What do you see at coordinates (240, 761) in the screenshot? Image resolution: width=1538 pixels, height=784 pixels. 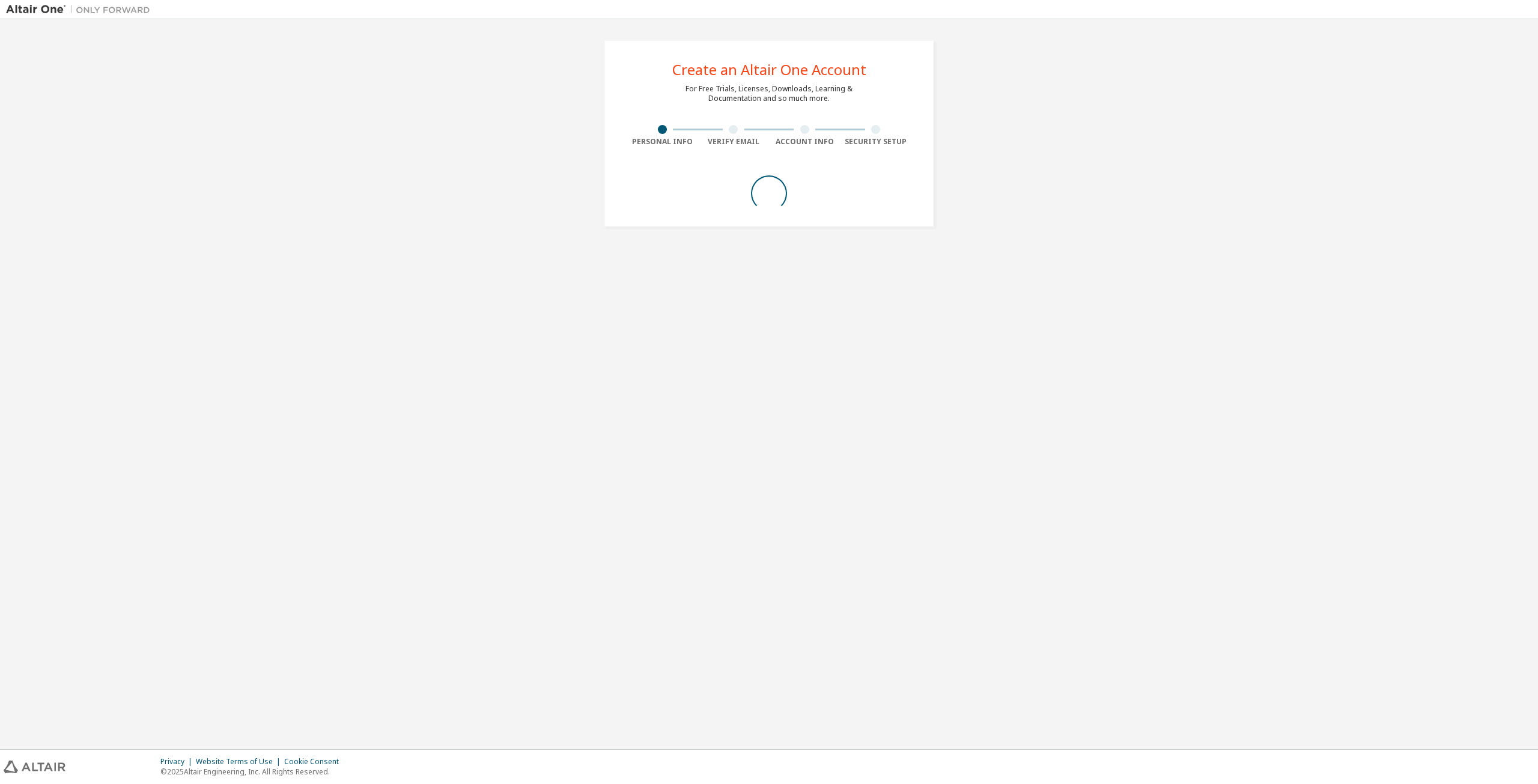 I see `div: Website Terms of Use` at bounding box center [240, 761].